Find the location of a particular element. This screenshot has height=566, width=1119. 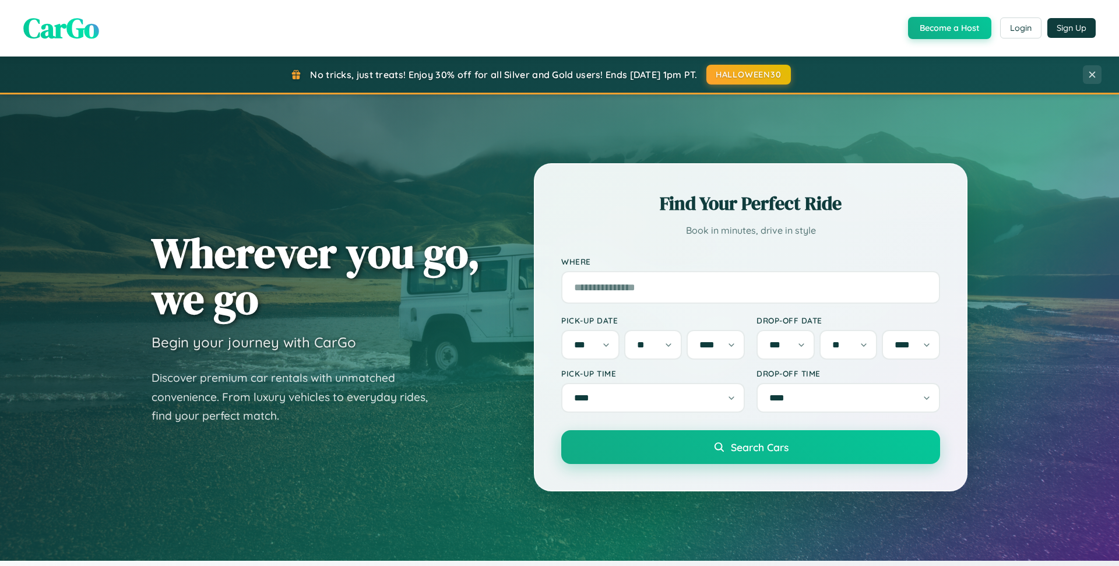

label: Pick-up Time is located at coordinates (653, 373).